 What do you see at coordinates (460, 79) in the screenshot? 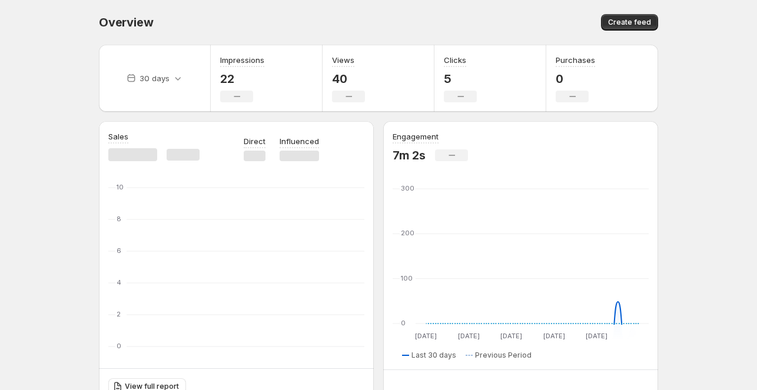
I see `p: 5` at bounding box center [460, 79].